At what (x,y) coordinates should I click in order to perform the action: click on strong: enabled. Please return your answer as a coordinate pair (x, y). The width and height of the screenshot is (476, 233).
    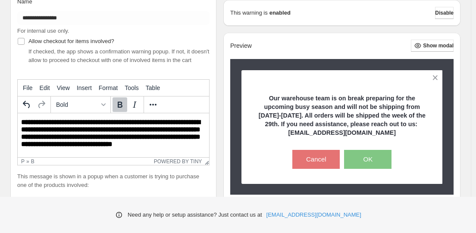
    Looking at the image, I should click on (280, 13).